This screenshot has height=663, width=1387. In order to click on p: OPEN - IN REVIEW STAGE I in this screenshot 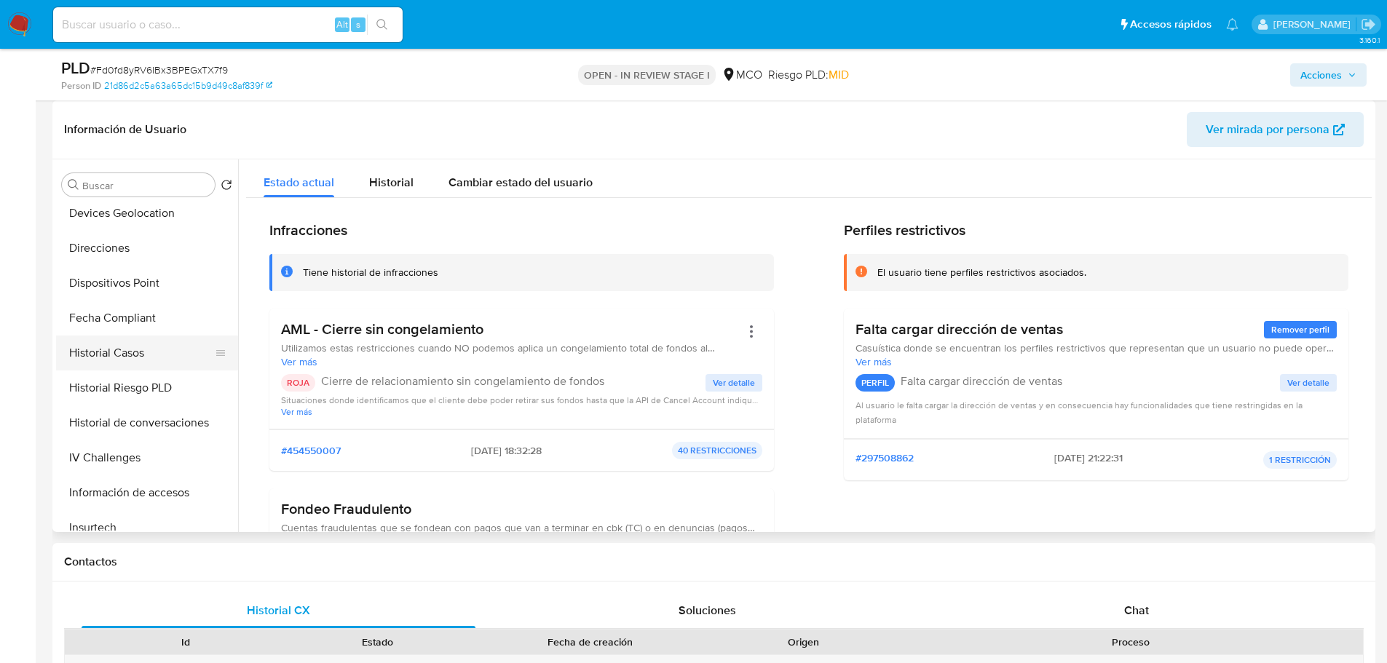, I will do `click(646, 75)`.